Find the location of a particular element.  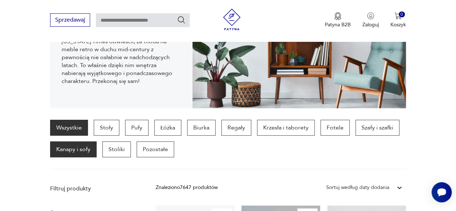

div: Znaleziono 7647 produktów is located at coordinates (187, 187).